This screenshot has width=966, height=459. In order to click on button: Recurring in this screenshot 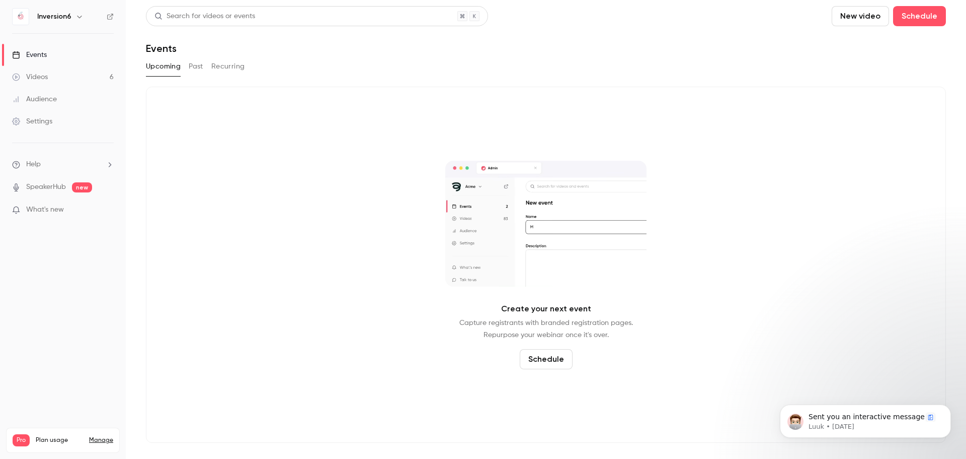, I will do `click(228, 66)`.